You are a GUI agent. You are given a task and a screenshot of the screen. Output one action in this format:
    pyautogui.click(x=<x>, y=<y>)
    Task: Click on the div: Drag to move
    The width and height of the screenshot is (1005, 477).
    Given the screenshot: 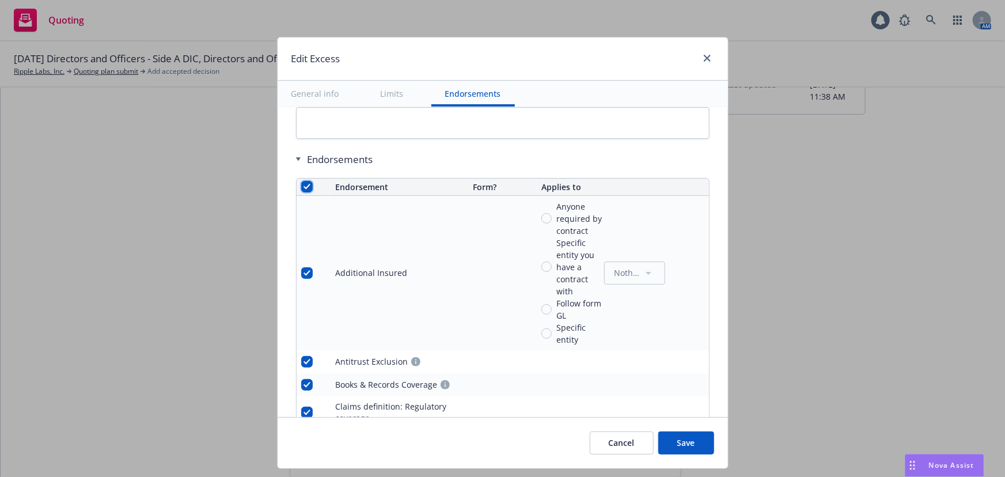 What is the action you would take?
    pyautogui.click(x=913, y=465)
    